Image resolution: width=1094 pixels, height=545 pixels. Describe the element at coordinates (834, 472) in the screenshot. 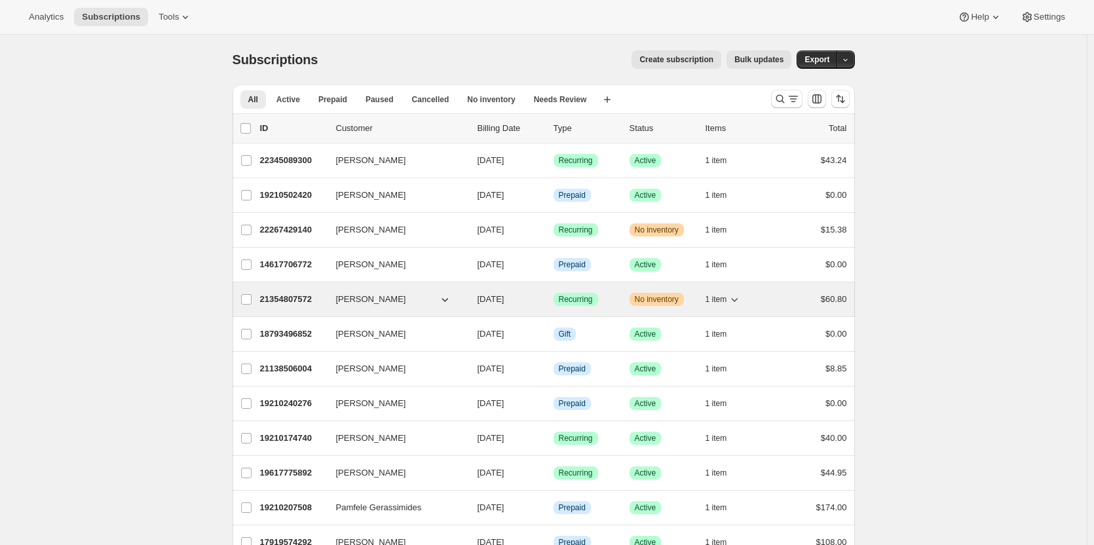

I see `span: $44.95` at that location.